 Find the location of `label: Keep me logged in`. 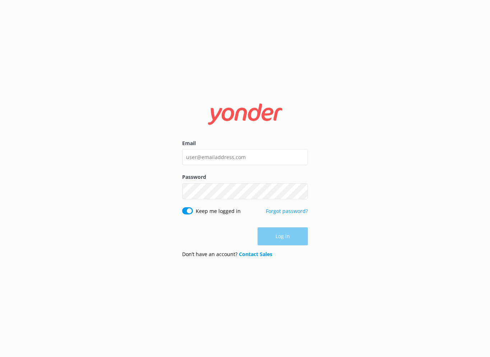

label: Keep me logged in is located at coordinates (218, 211).